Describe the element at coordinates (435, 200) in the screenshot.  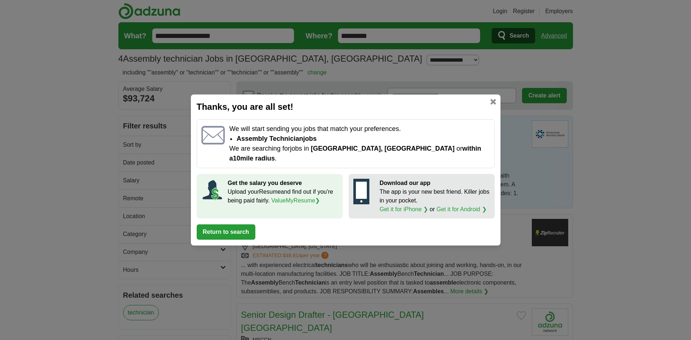
I see `p: The app is your new best friend. Killer jobs in your pocket. or` at that location.